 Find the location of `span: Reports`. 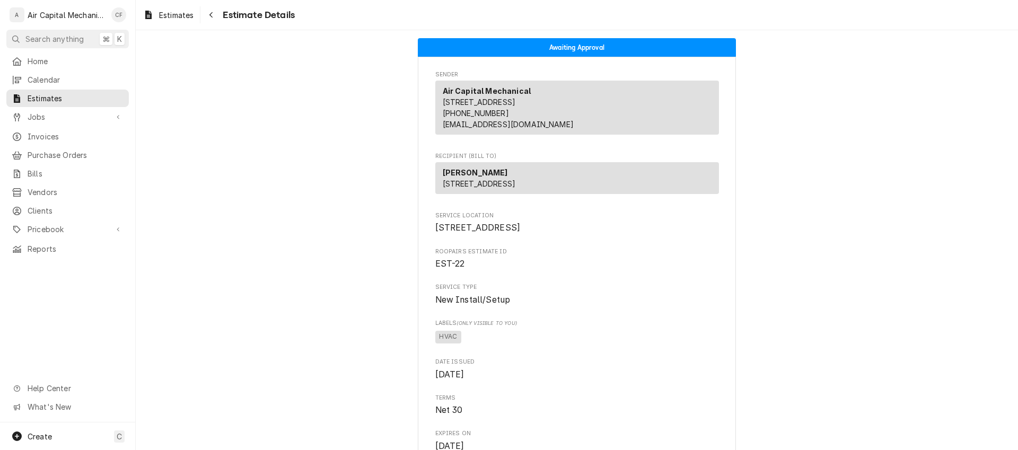

span: Reports is located at coordinates (75, 249).